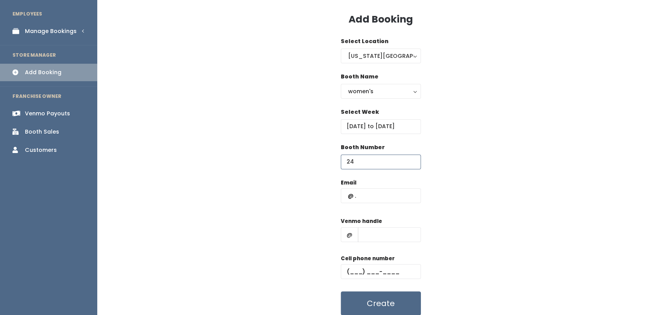  I want to click on label: Select Week, so click(360, 112).